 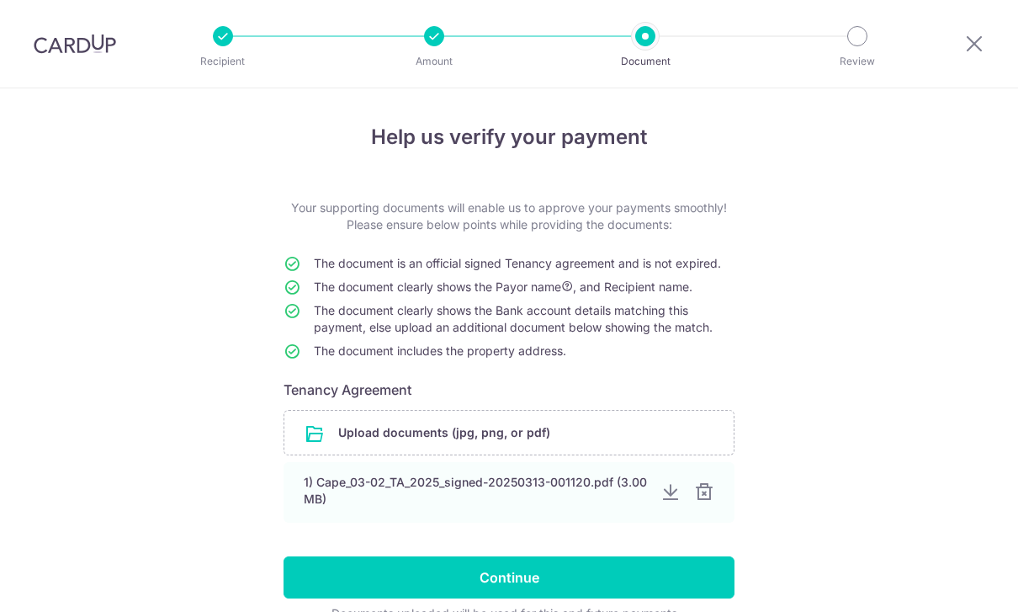 I want to click on p: Review, so click(x=857, y=61).